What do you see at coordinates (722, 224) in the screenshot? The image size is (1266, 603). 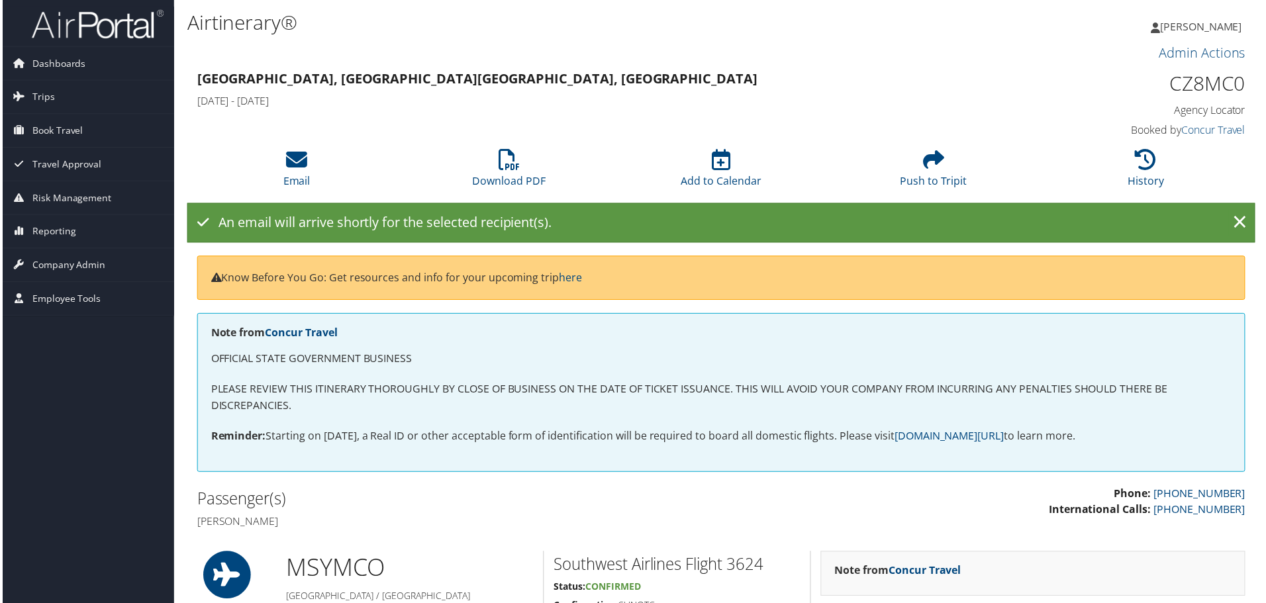 I see `div: An email will arrive shortly for the selected recipient(s).` at bounding box center [722, 224].